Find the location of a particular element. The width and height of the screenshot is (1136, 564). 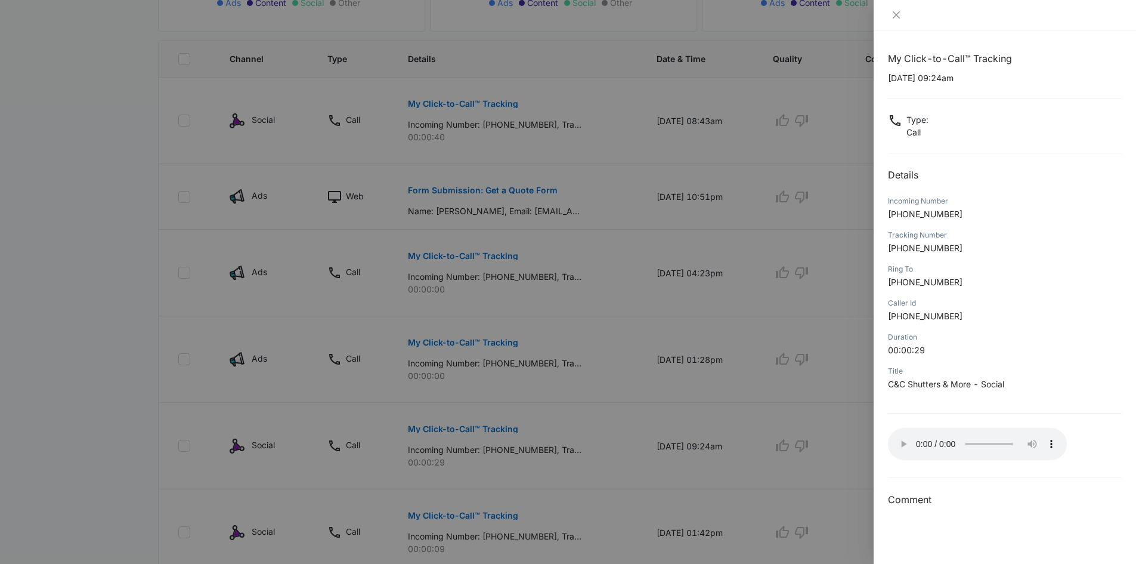

button: Close is located at coordinates (896, 15).